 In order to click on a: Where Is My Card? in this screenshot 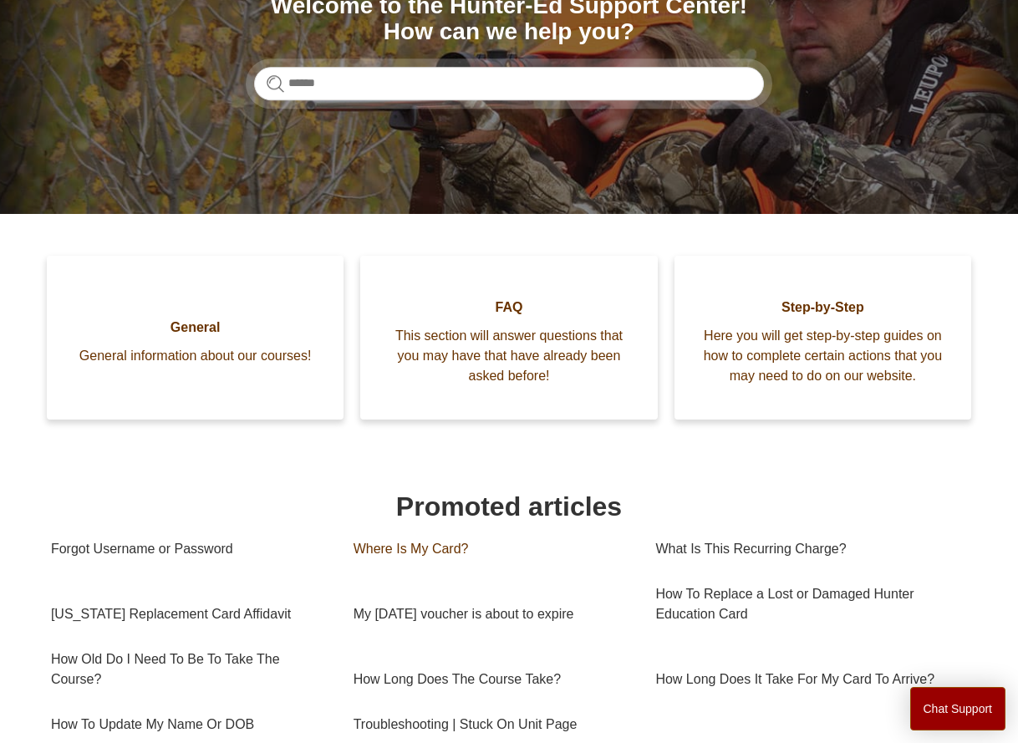, I will do `click(492, 549)`.